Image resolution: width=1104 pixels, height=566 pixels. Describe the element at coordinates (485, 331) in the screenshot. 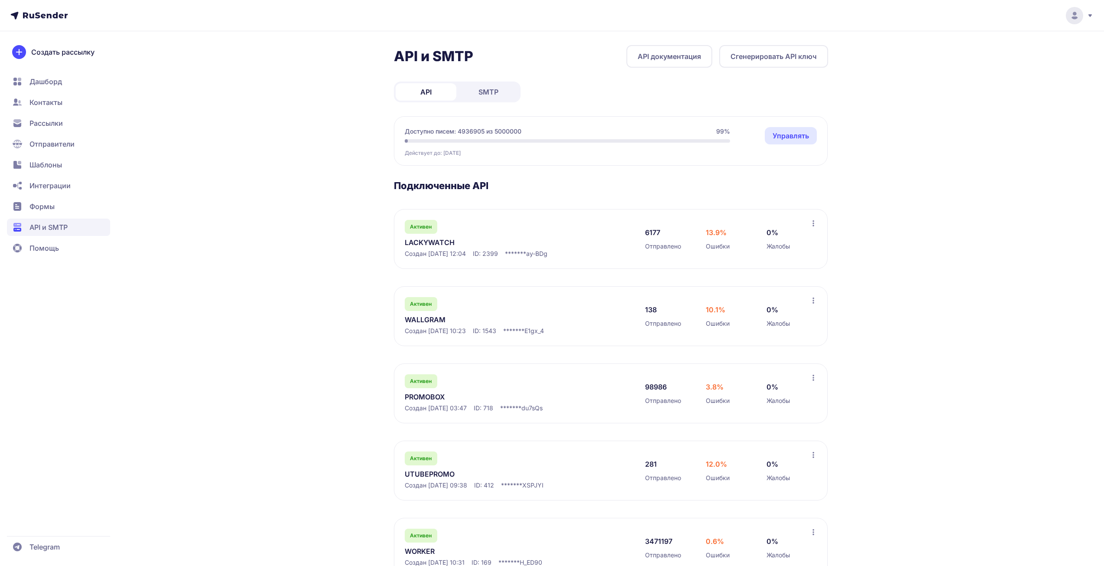

I see `span: ID: 1543` at that location.